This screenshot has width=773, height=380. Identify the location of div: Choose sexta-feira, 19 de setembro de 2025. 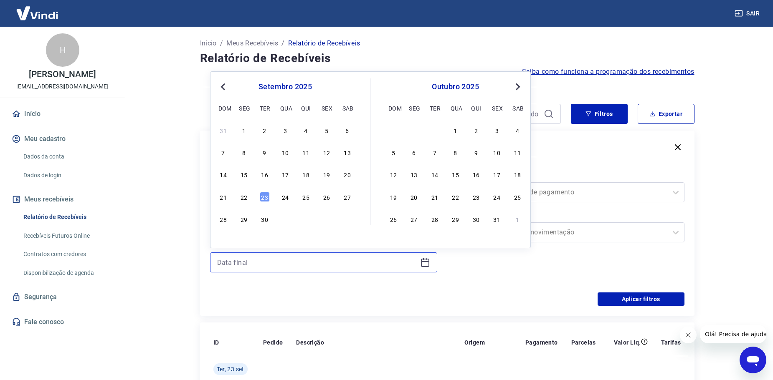
(326, 175).